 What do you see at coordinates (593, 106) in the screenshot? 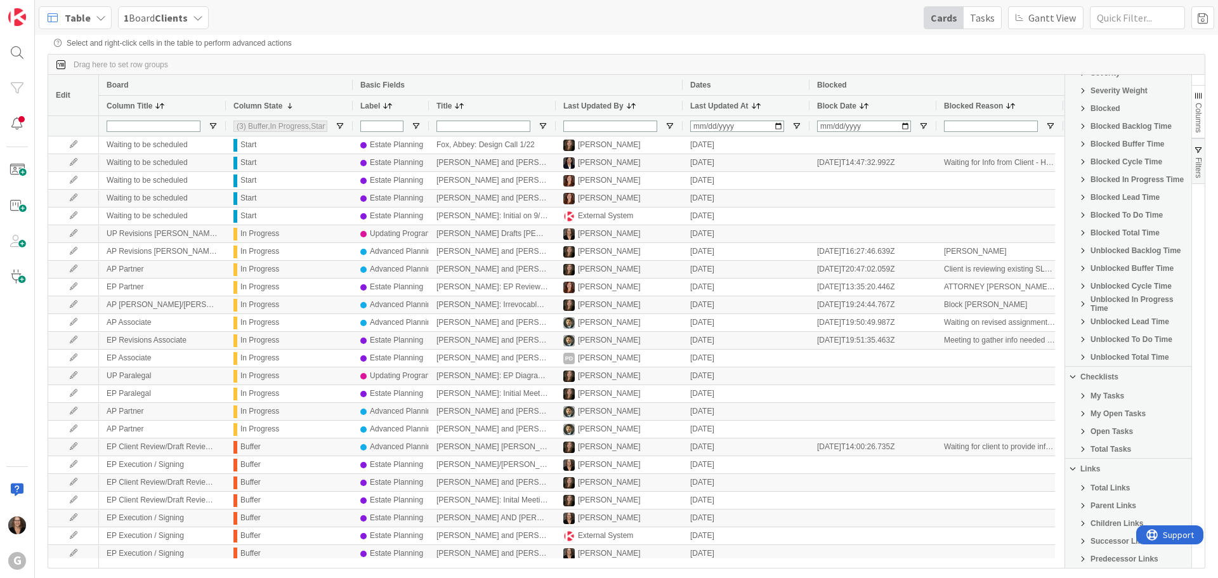
I see `span: Last Updated By` at bounding box center [593, 106].